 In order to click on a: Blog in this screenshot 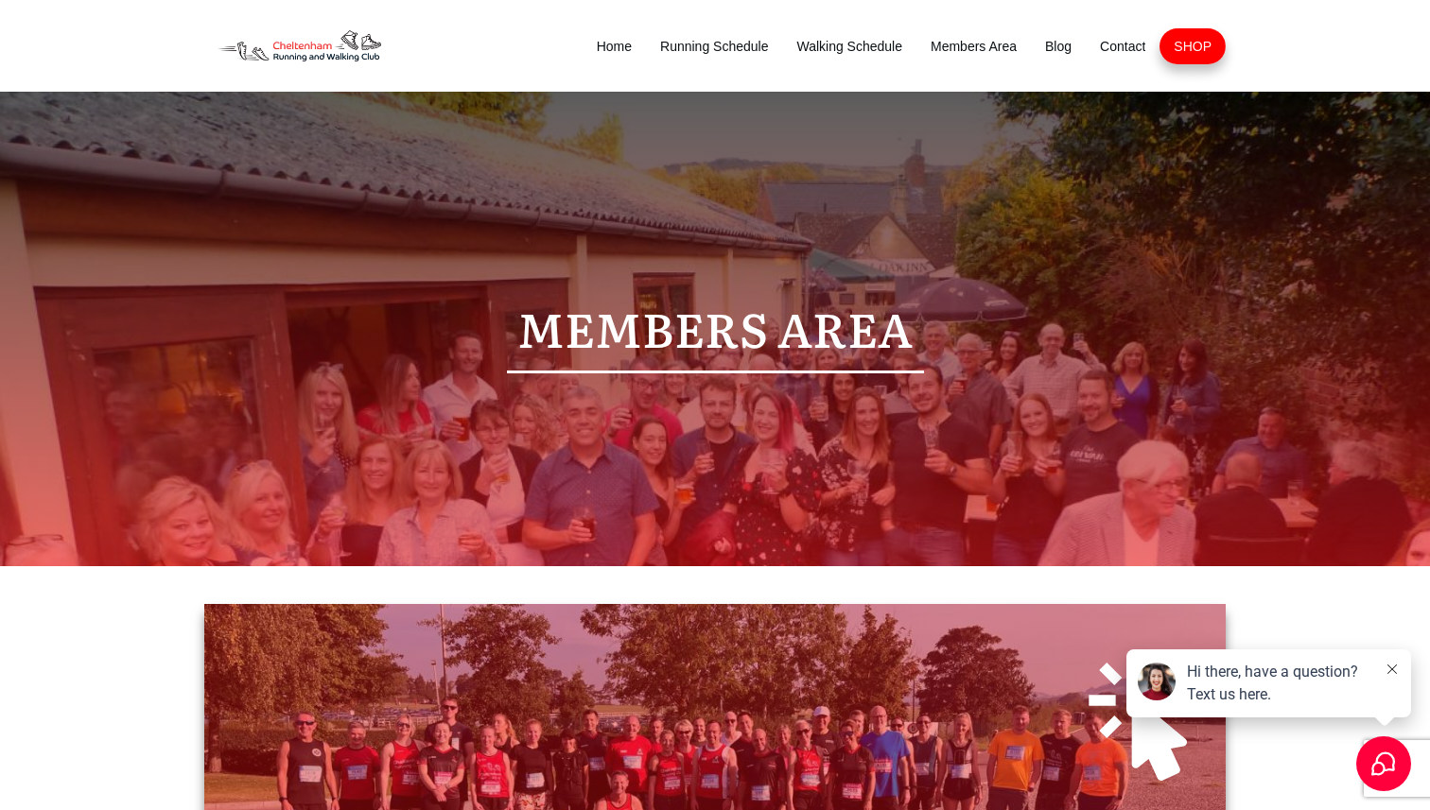, I will do `click(1058, 46)`.